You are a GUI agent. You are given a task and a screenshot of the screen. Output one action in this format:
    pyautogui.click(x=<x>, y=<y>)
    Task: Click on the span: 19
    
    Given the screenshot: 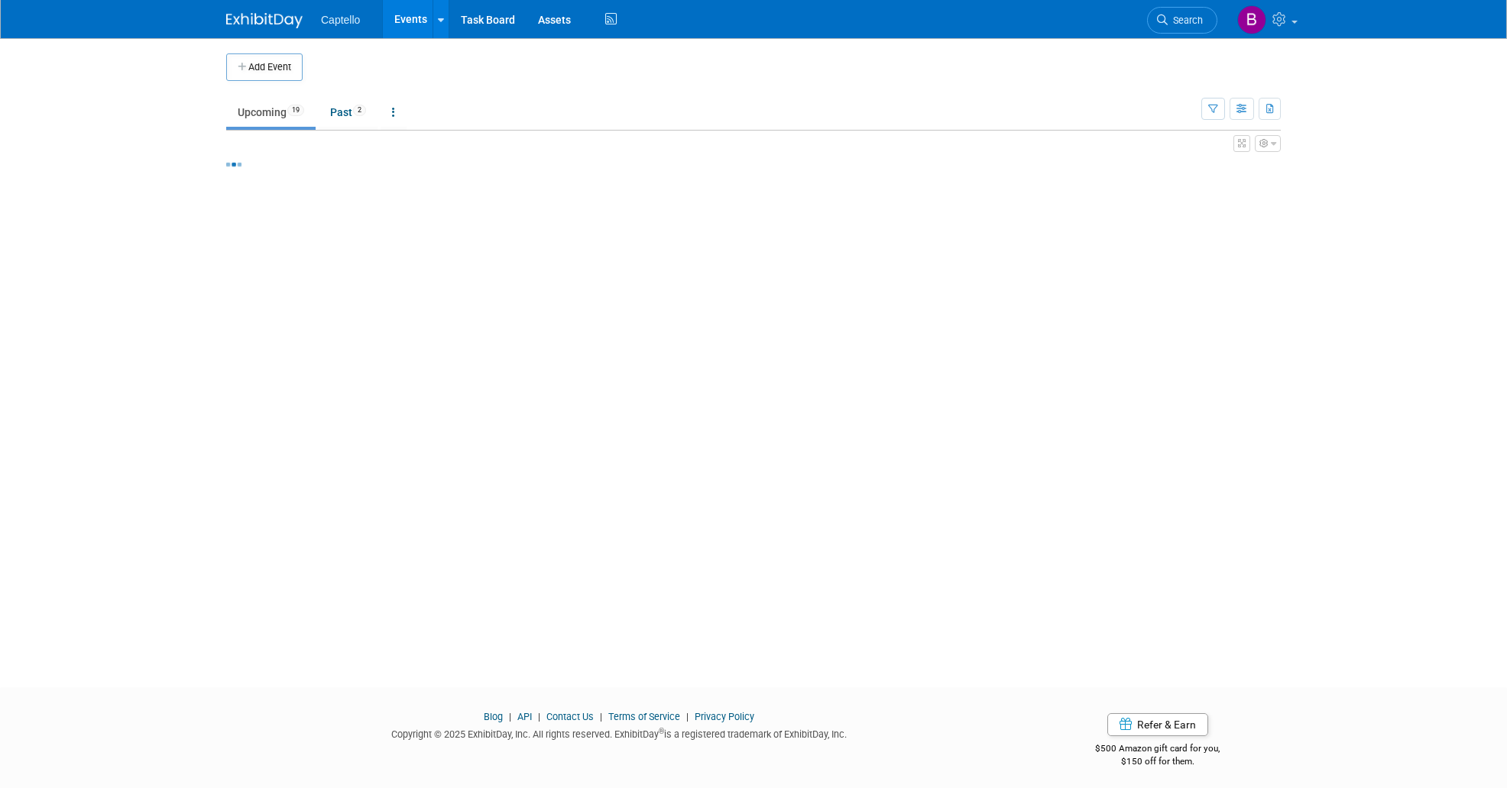 What is the action you would take?
    pyautogui.click(x=296, y=110)
    